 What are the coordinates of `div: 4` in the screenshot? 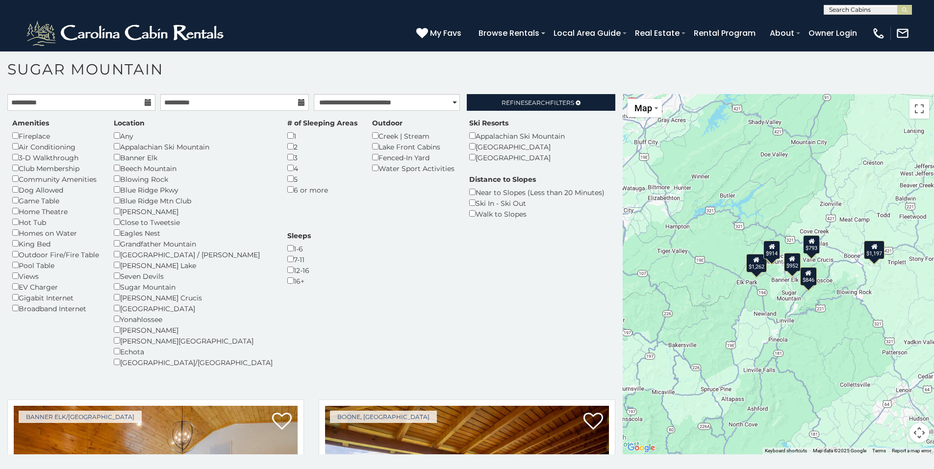 It's located at (322, 168).